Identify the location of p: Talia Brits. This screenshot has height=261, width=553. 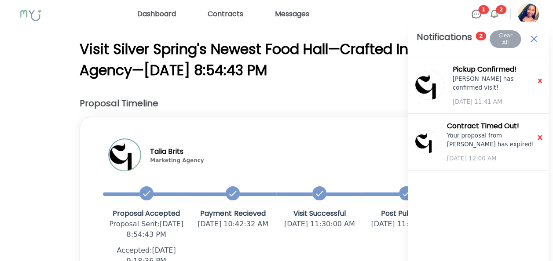
(177, 152).